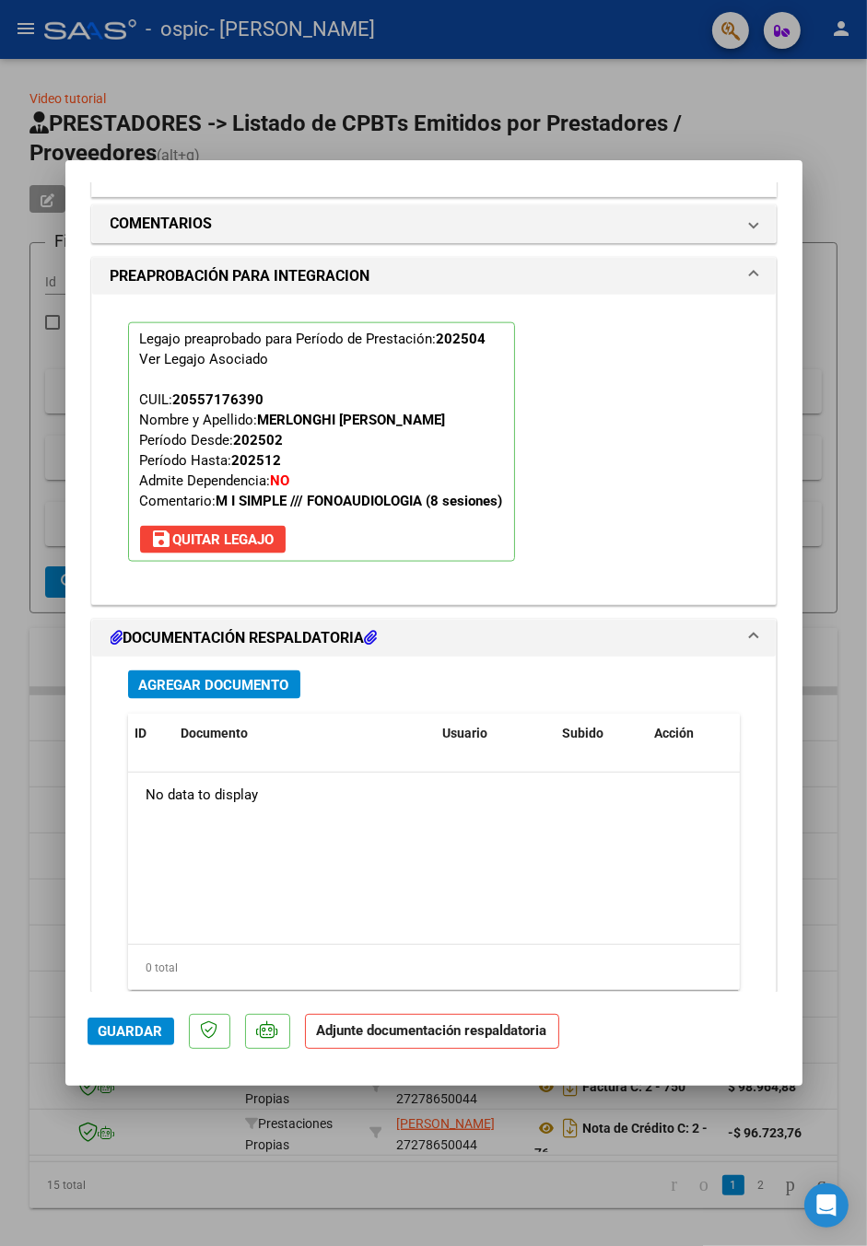  I want to click on span: Agregar Documento, so click(214, 685).